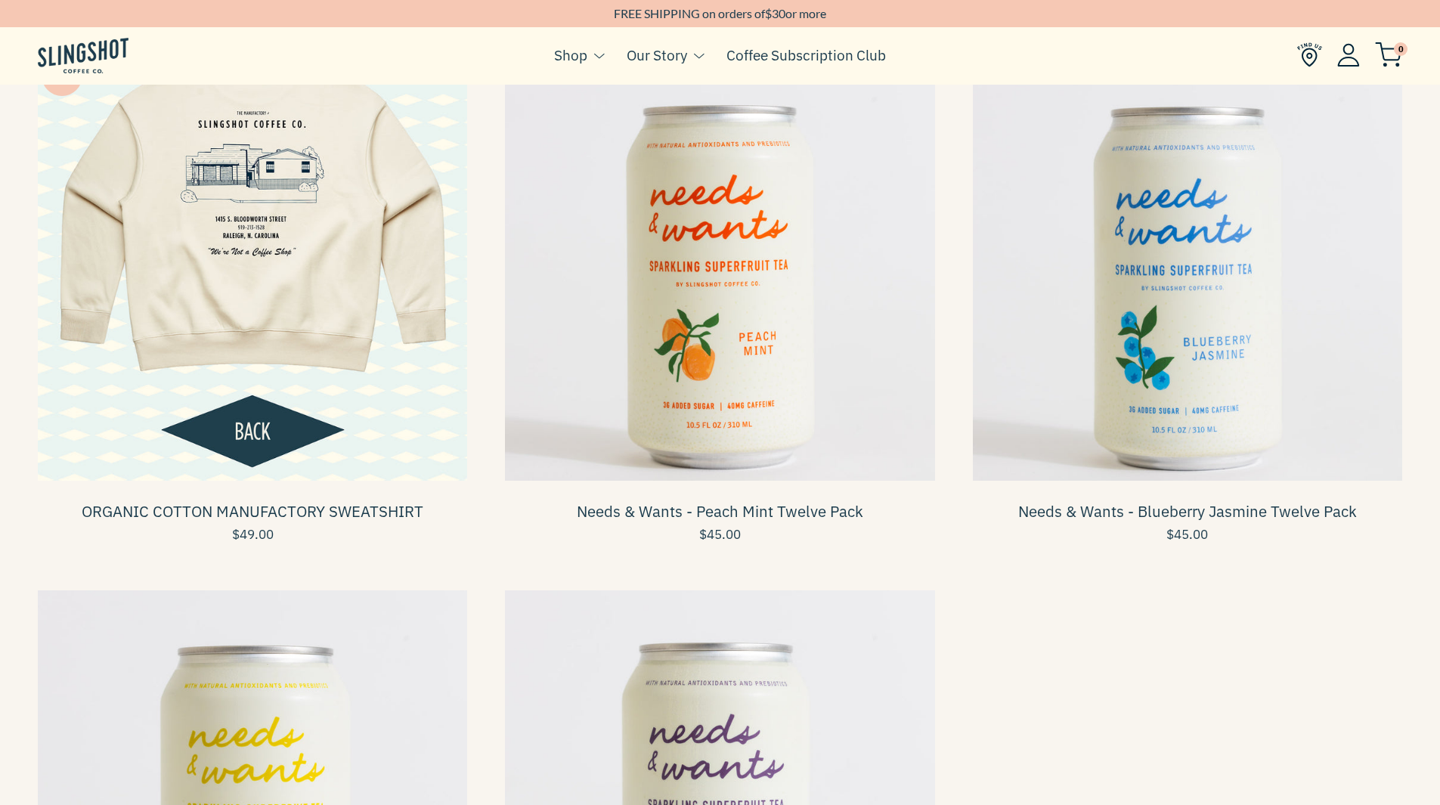  What do you see at coordinates (657, 55) in the screenshot?
I see `a: Our Story` at bounding box center [657, 55].